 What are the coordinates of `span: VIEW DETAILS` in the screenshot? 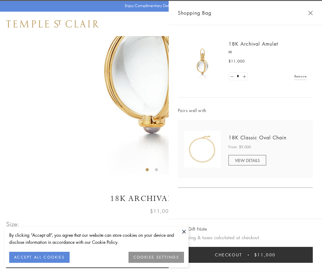 It's located at (247, 160).